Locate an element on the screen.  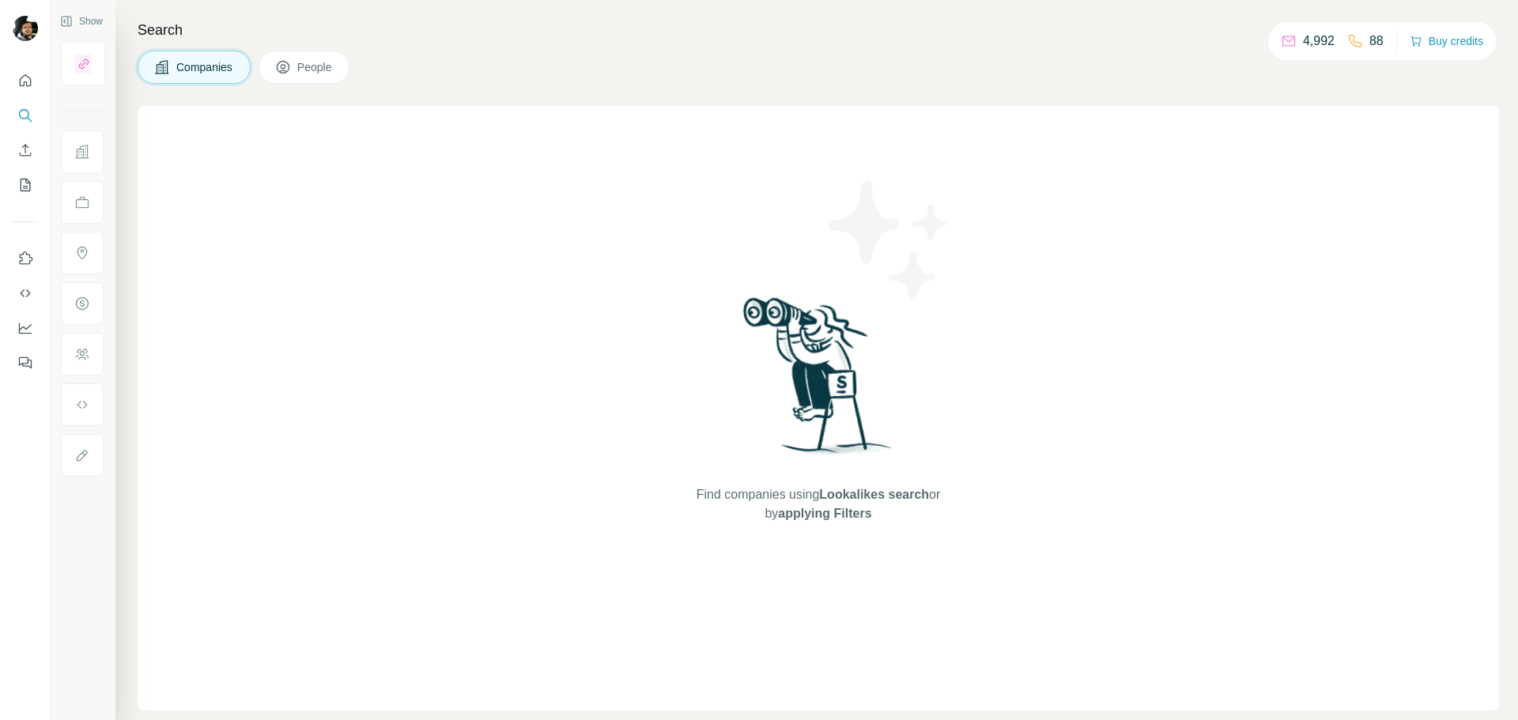
button: My lists is located at coordinates (25, 185).